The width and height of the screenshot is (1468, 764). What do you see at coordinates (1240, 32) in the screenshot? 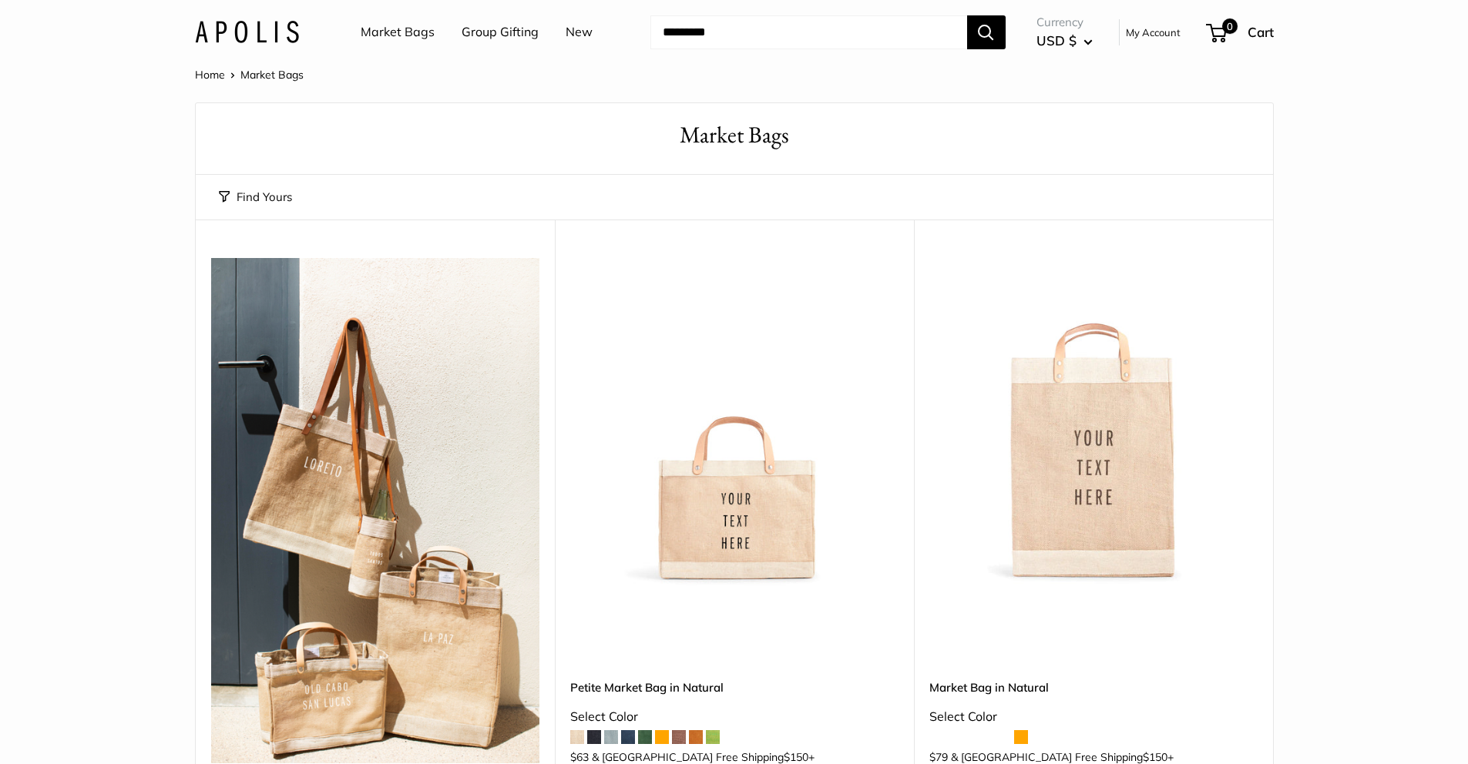
I see `a: 0 Cart` at bounding box center [1240, 32].